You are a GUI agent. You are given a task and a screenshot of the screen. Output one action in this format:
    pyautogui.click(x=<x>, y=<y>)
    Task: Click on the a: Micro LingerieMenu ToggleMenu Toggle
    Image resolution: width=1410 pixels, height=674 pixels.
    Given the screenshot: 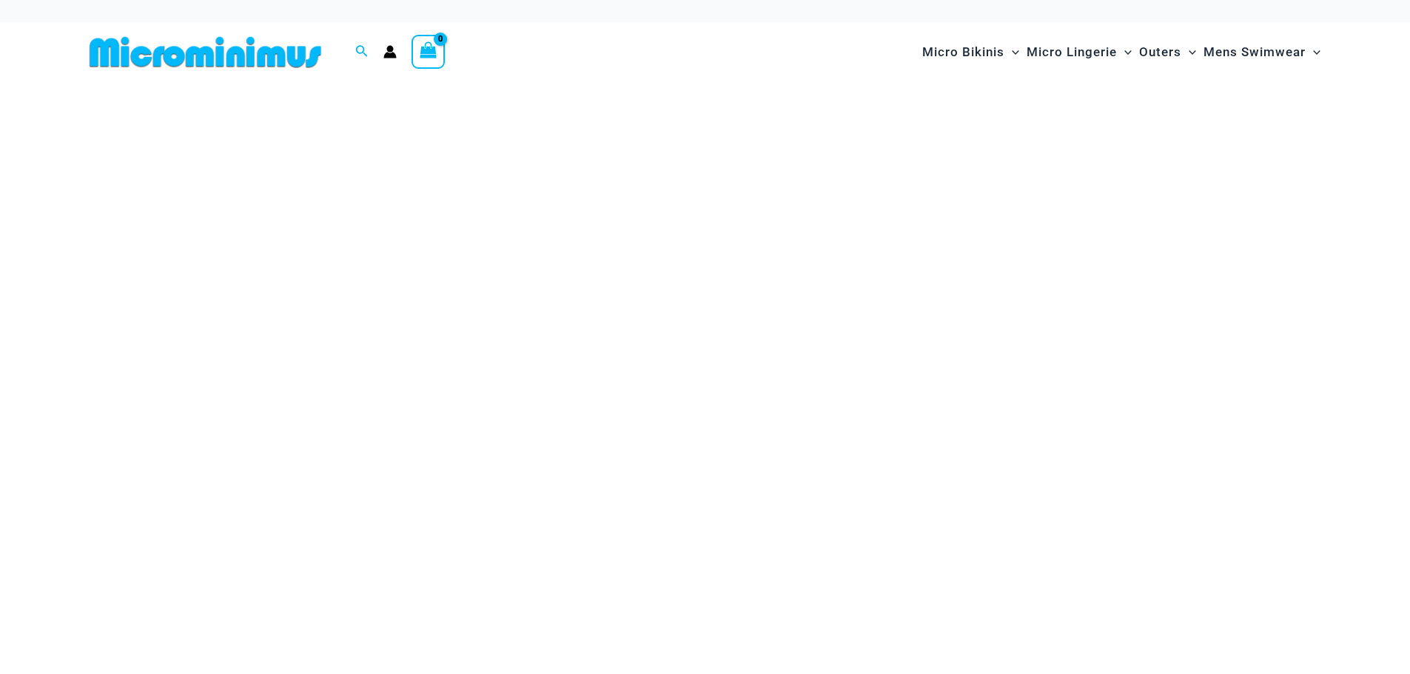 What is the action you would take?
    pyautogui.click(x=1079, y=52)
    